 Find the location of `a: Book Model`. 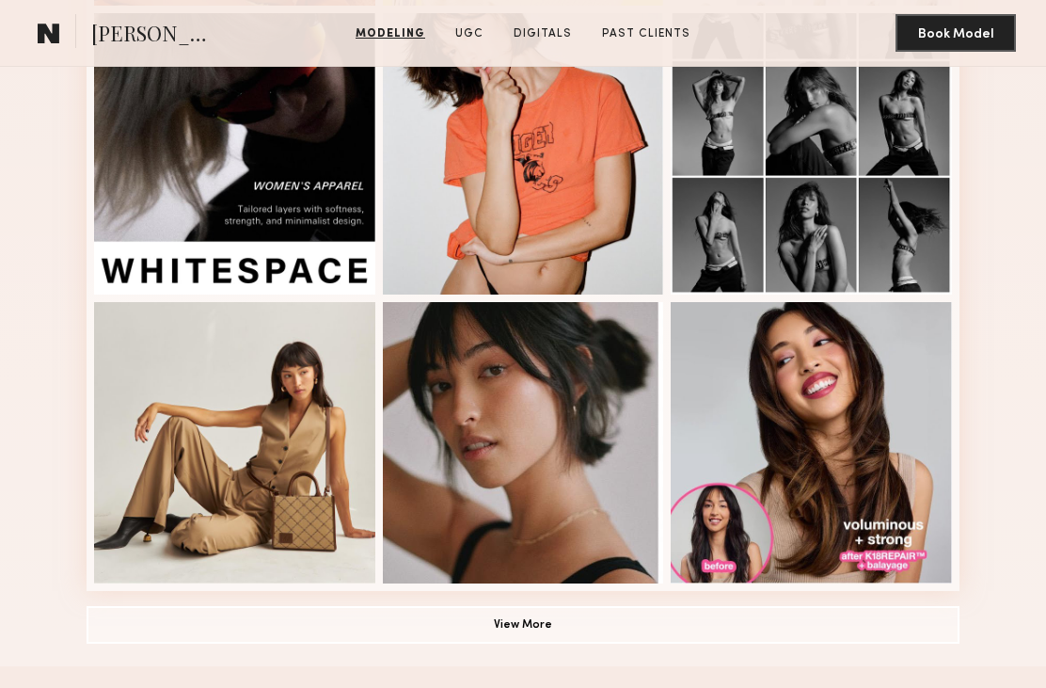

a: Book Model is located at coordinates (956, 32).